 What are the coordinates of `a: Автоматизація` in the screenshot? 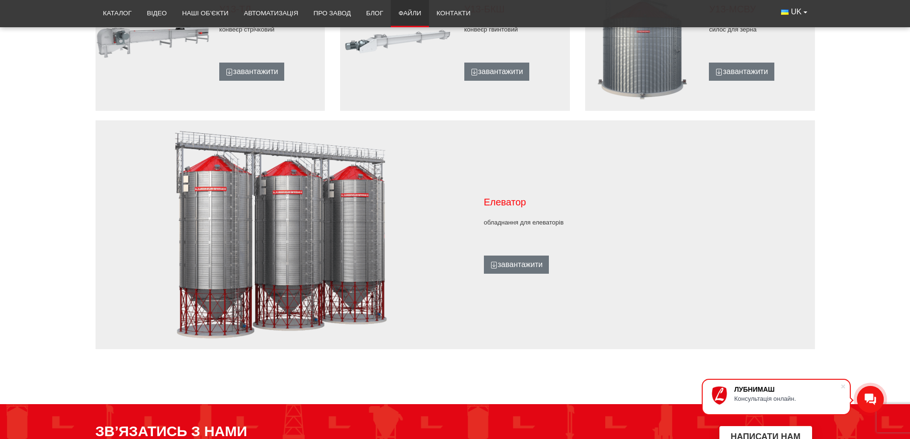 It's located at (271, 13).